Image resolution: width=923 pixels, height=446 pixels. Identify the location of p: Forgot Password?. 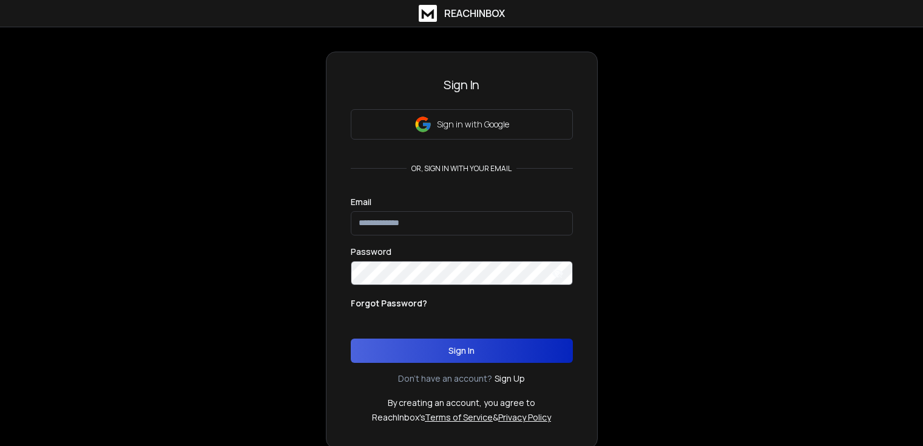
(389, 303).